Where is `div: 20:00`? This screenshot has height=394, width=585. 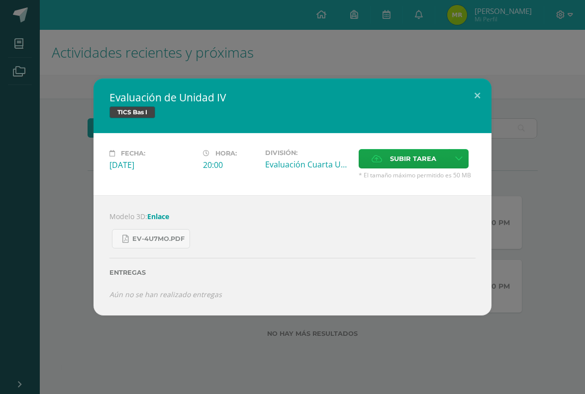 div: 20:00 is located at coordinates (230, 165).